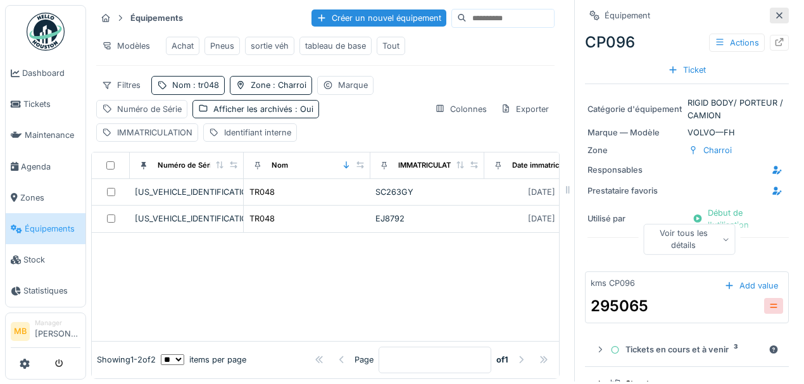  Describe the element at coordinates (51, 166) in the screenshot. I see `span: Agenda` at that location.